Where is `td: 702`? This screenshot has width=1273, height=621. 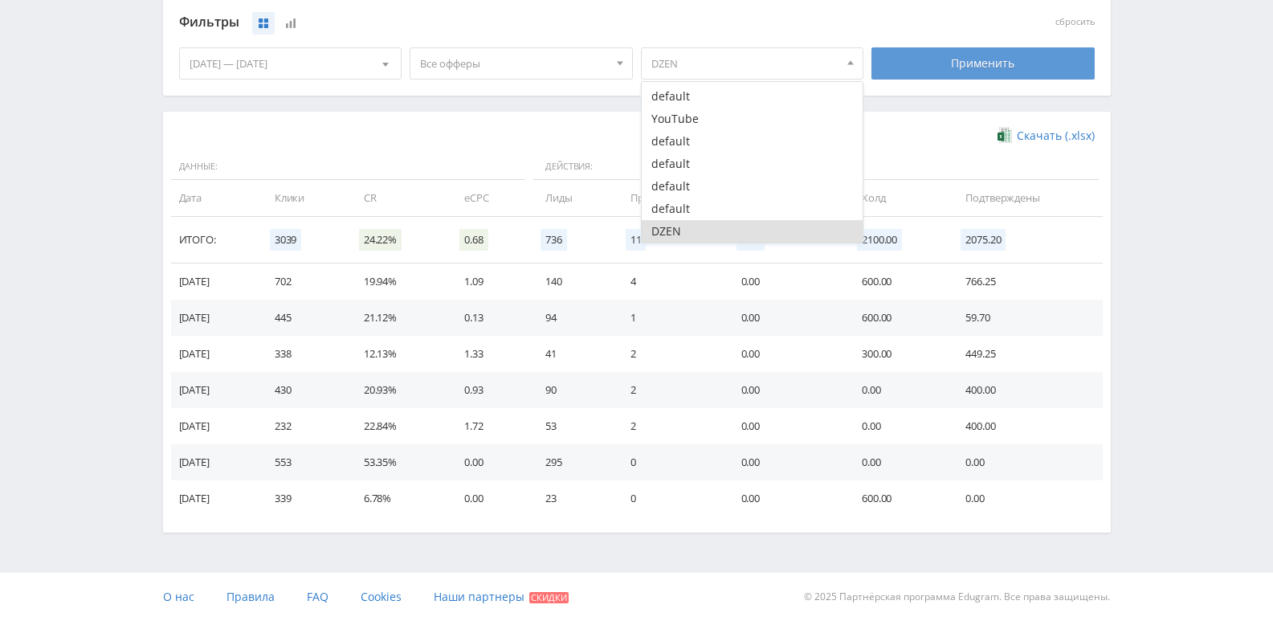 td: 702 is located at coordinates (303, 281).